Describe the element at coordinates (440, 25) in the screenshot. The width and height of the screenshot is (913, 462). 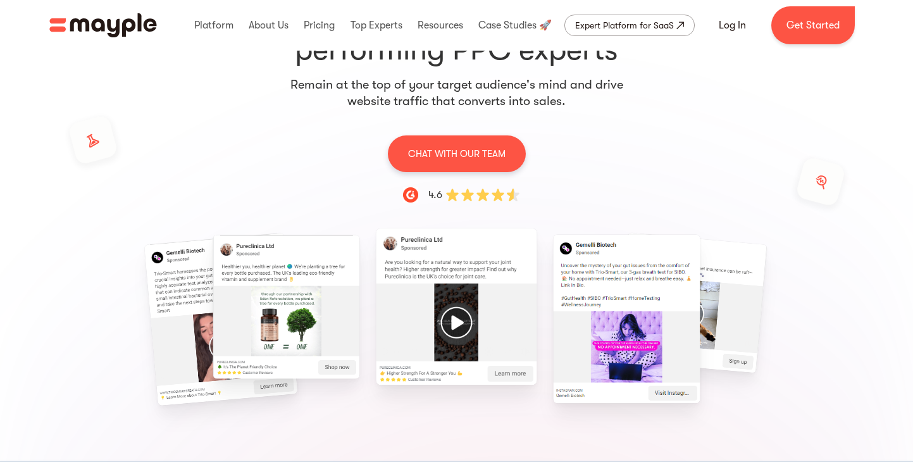
I see `div: Resources` at that location.